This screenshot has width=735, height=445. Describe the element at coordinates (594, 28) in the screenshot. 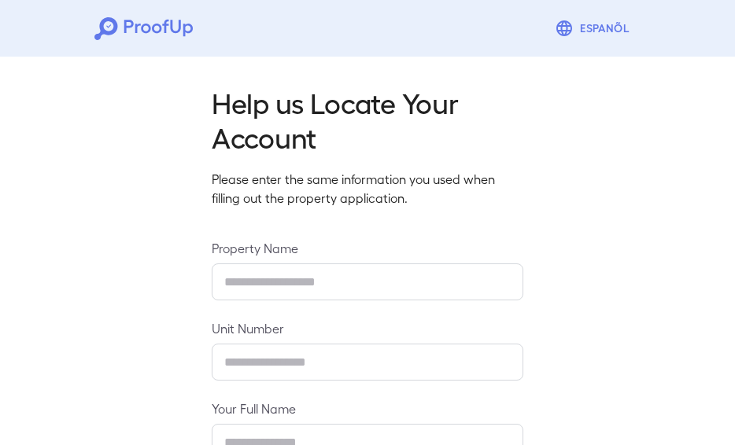

I see `button: Espanõl` at that location.